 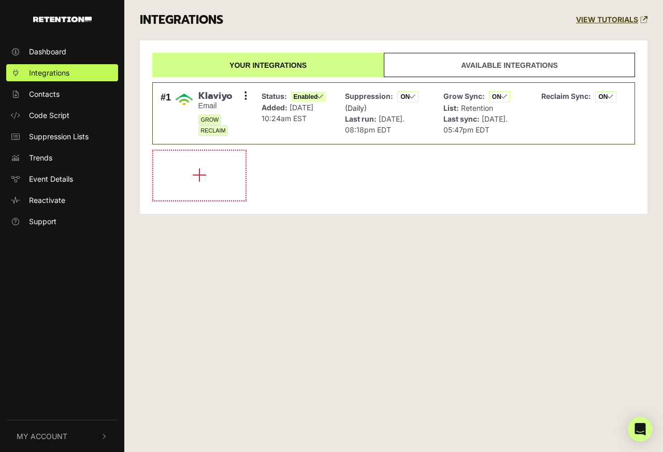 I want to click on strong: Reclaim Sync:, so click(x=566, y=96).